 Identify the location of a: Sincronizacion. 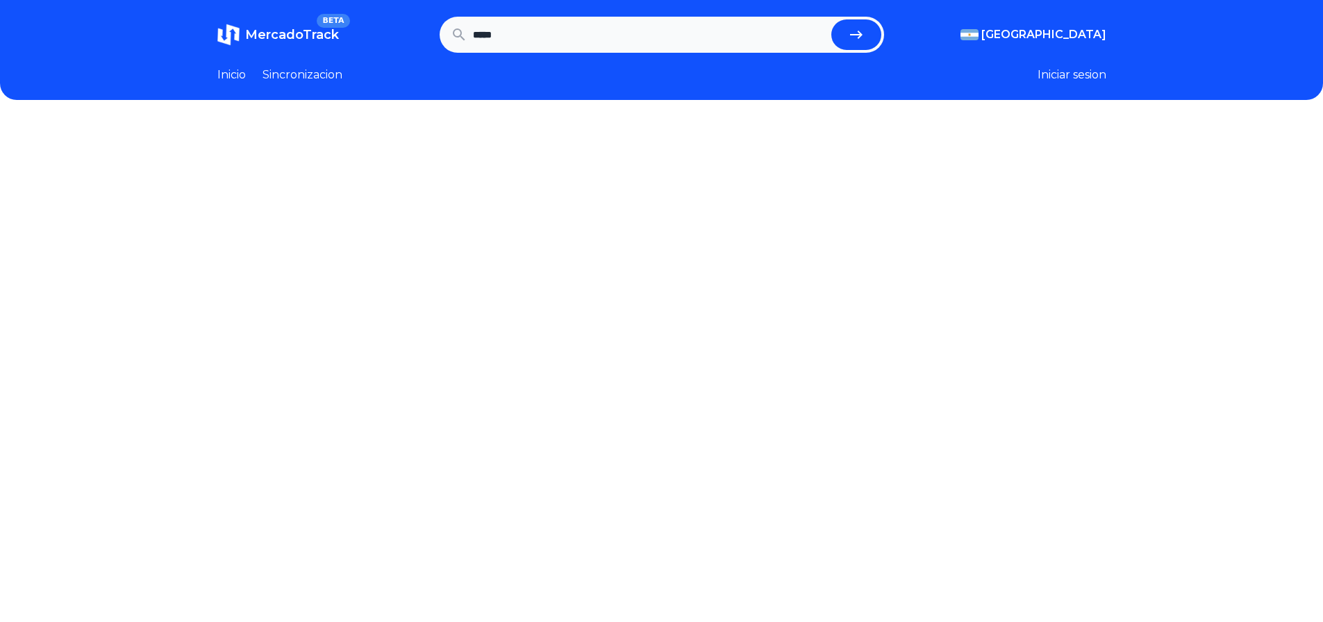
(302, 75).